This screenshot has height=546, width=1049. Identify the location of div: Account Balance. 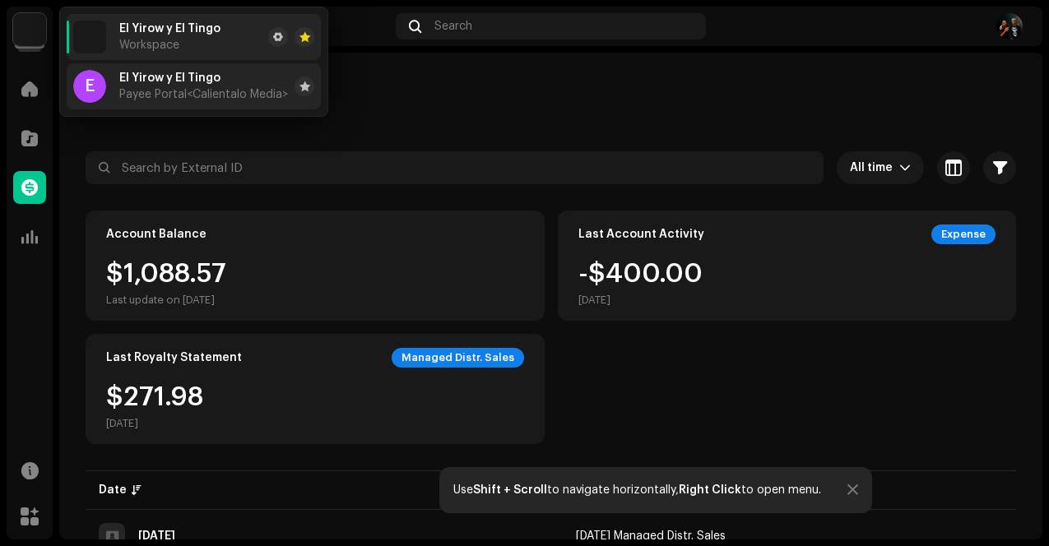
(156, 234).